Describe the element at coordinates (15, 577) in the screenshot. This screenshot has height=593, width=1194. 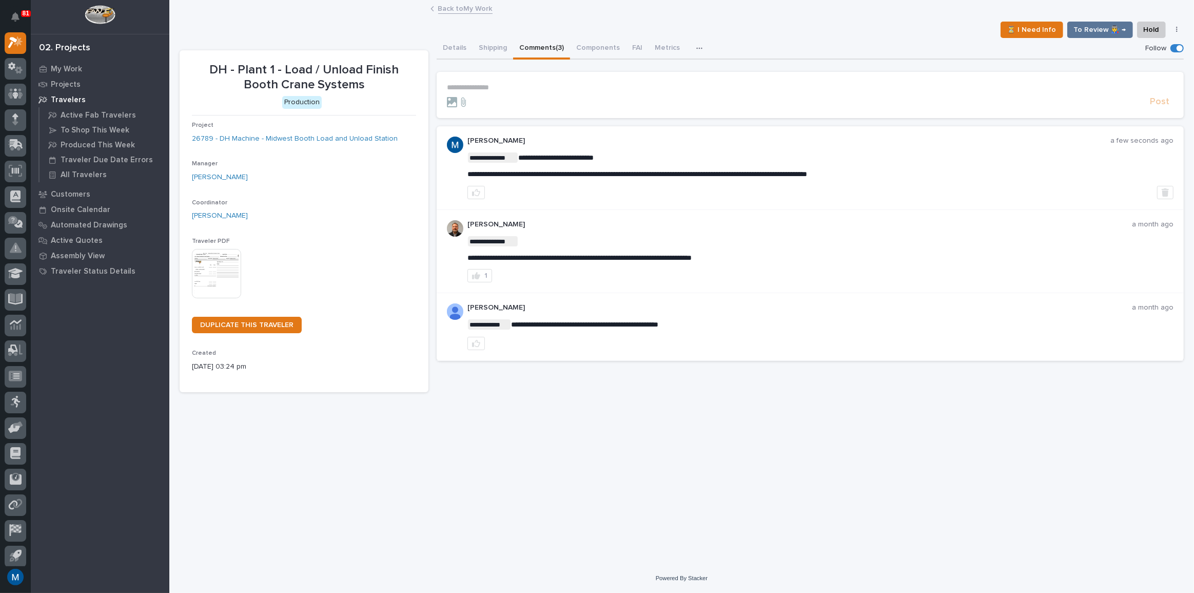
I see `button: users-avatar` at that location.